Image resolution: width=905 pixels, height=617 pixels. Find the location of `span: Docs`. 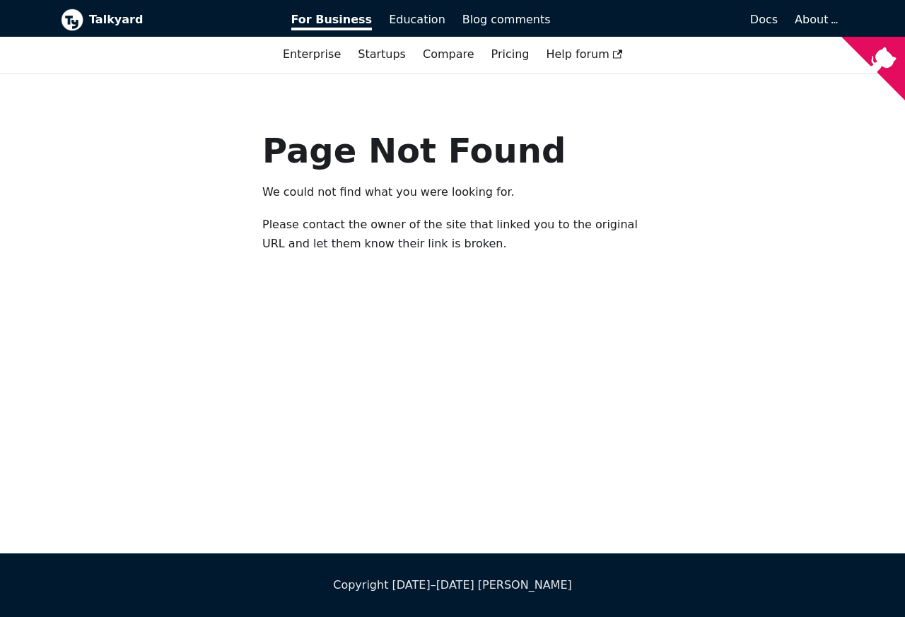

span: Docs is located at coordinates (764, 19).